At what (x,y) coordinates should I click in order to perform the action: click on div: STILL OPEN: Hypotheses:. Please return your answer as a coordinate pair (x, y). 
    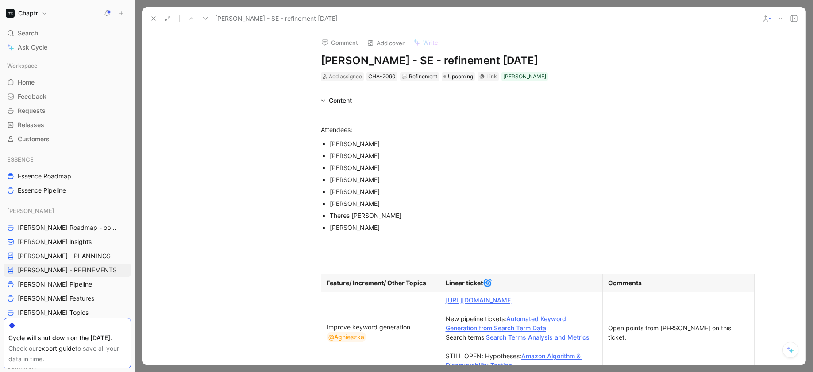
    Looking at the image, I should click on (521, 332).